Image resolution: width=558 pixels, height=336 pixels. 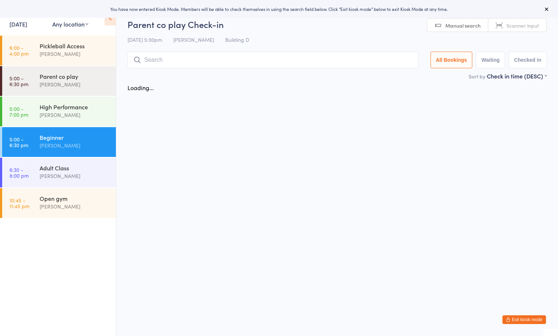 What do you see at coordinates (463, 25) in the screenshot?
I see `span: Manual search` at bounding box center [463, 25].